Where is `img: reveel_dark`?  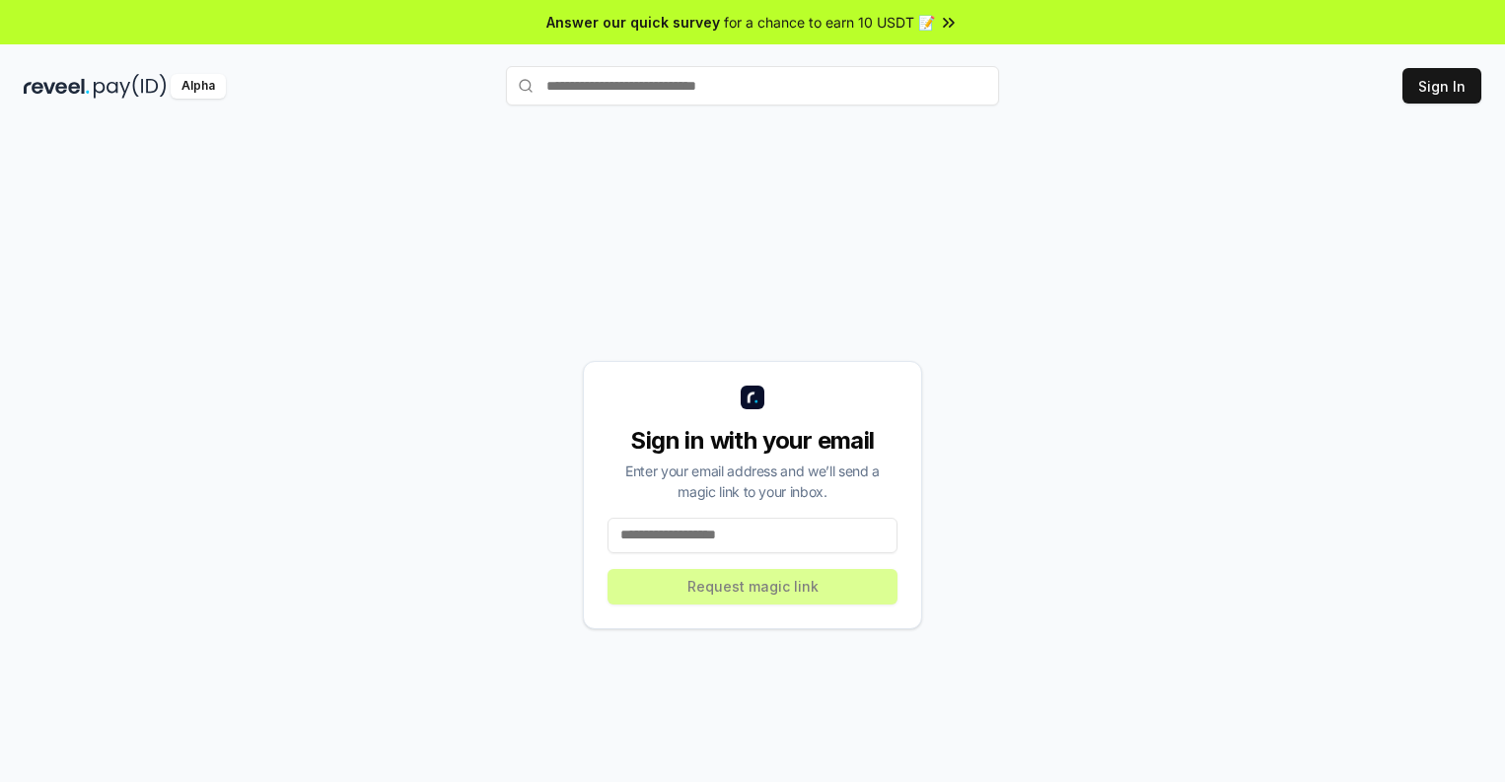 img: reveel_dark is located at coordinates (56, 86).